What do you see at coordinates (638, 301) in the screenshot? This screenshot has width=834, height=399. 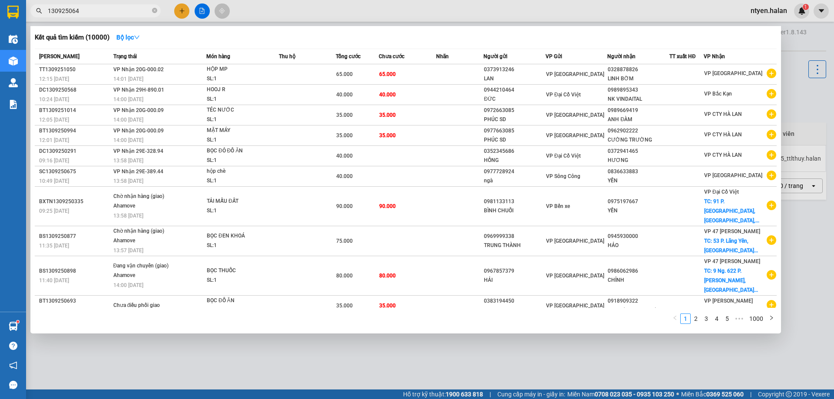 I see `div: 0918909322` at bounding box center [638, 301].